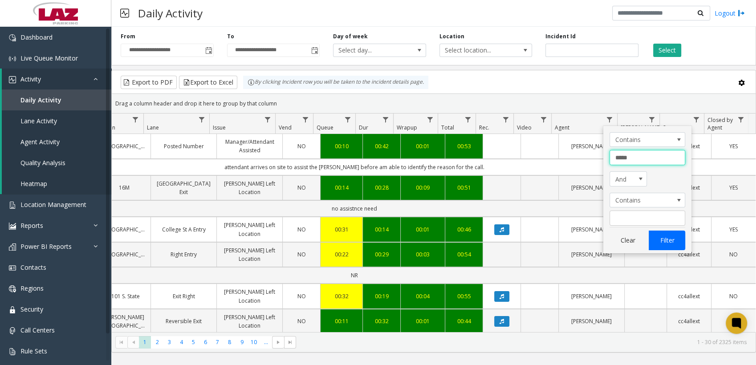 The image size is (756, 365). I want to click on a: 00:54, so click(464, 254).